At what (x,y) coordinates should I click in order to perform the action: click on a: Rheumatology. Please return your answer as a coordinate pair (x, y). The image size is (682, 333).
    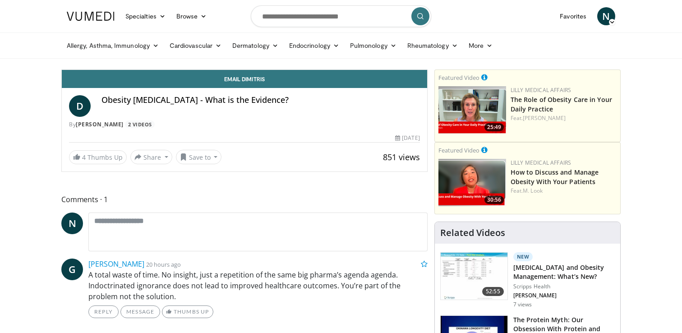
    Looking at the image, I should click on (433, 46).